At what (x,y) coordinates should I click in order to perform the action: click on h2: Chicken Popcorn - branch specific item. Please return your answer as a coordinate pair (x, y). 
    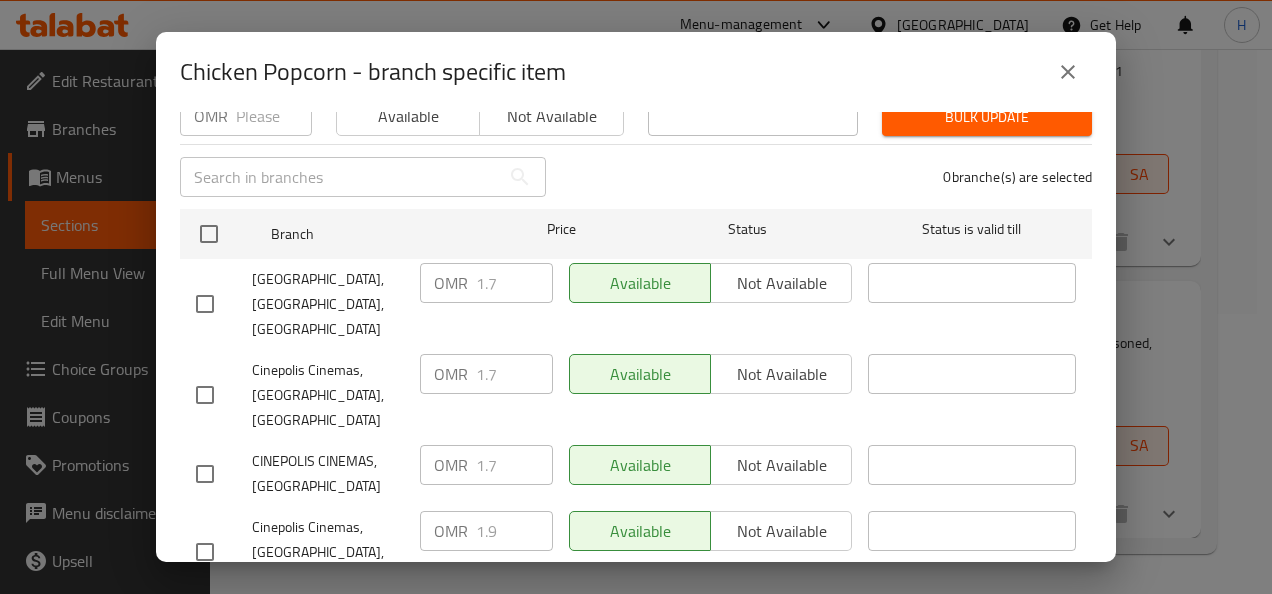
    Looking at the image, I should click on (373, 72).